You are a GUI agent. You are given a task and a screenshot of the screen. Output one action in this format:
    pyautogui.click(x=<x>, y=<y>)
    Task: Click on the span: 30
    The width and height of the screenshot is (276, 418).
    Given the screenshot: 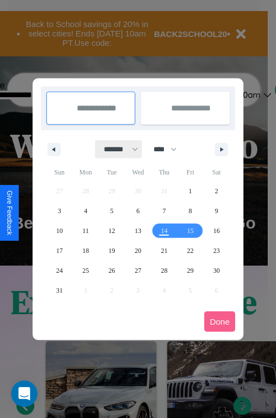 What is the action you would take?
    pyautogui.click(x=216, y=270)
    